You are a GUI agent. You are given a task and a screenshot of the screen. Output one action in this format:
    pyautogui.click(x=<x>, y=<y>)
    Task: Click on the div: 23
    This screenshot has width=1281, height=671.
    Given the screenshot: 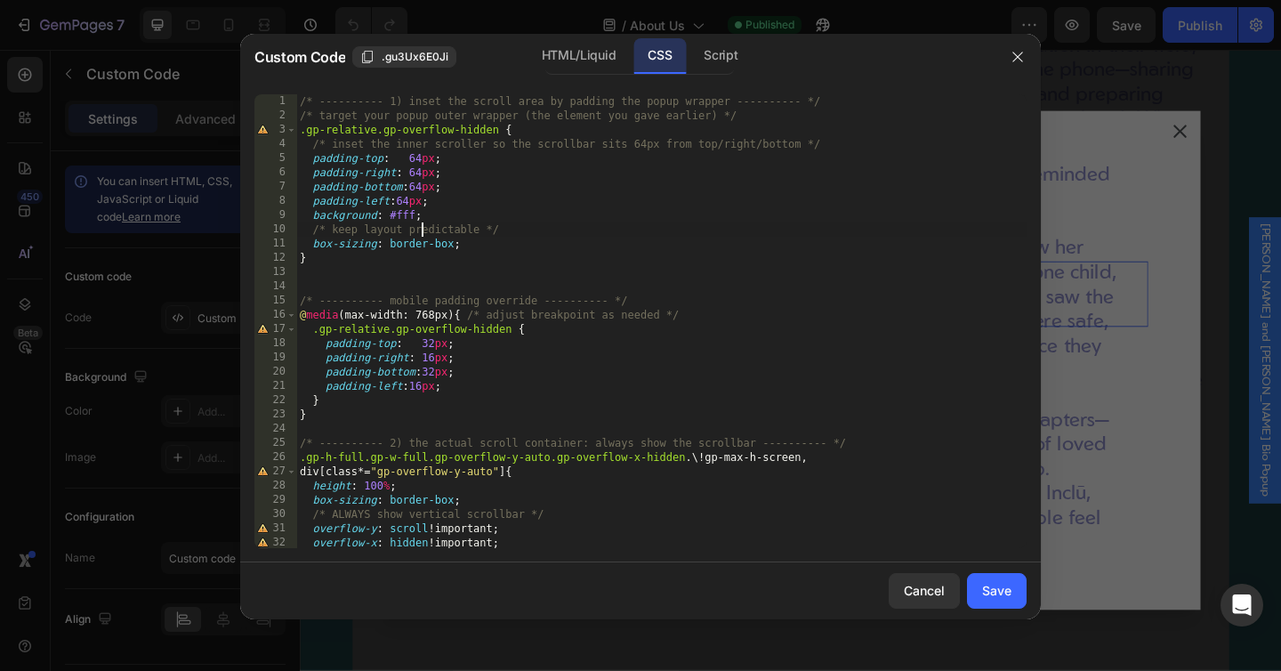 What is the action you would take?
    pyautogui.click(x=276, y=415)
    